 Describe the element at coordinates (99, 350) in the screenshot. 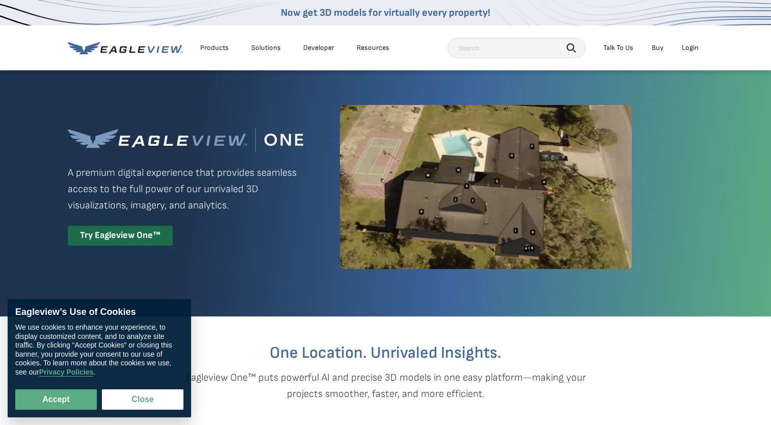

I see `div: We use cookies to enhance your experience, to display customized content, and to analyze site tra...` at that location.